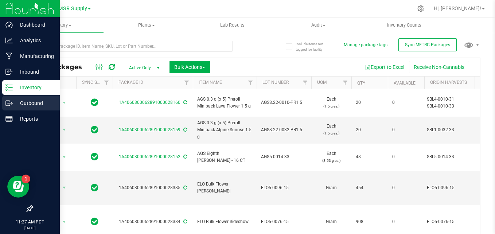 The width and height of the screenshot is (495, 234). I want to click on span: Lab Results, so click(232, 25).